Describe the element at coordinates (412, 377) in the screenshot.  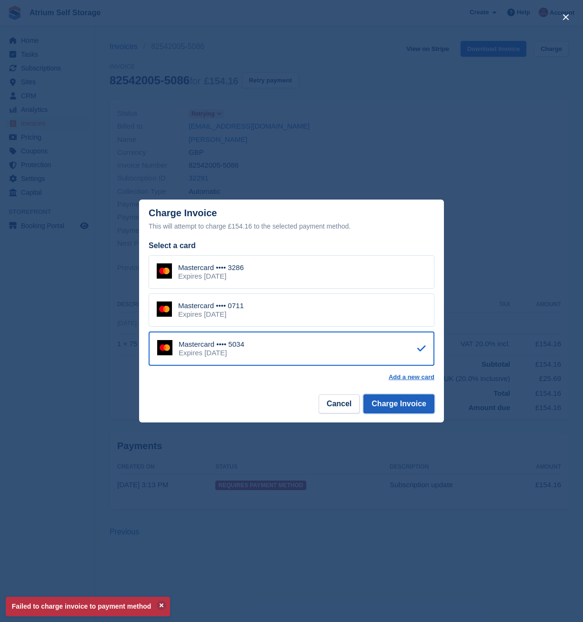
I see `a: Add a new card` at that location.